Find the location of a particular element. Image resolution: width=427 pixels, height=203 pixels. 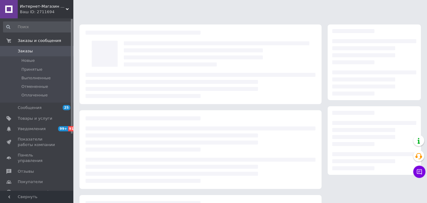

span: Новые is located at coordinates (28, 61).